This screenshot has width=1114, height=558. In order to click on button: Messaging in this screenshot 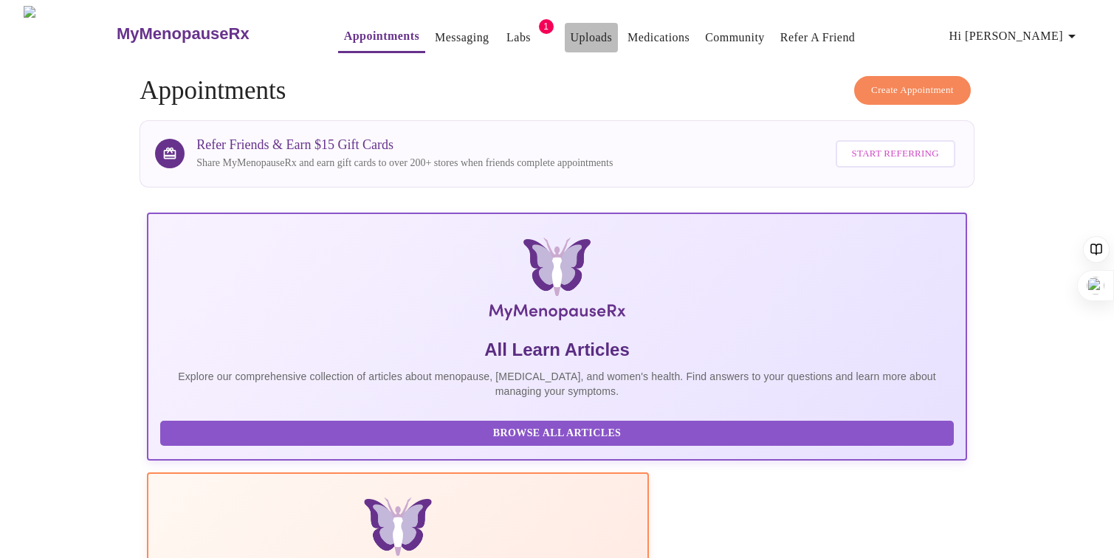, I will do `click(462, 38)`.